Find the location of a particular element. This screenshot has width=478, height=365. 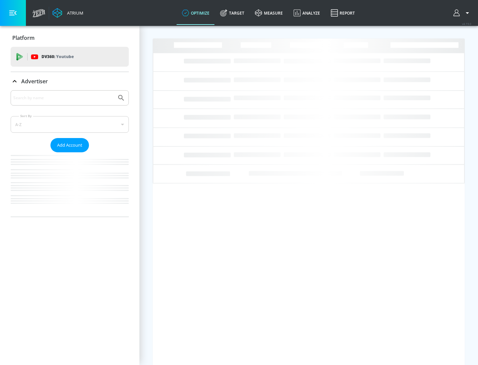

p: Advertiser is located at coordinates (34, 81).